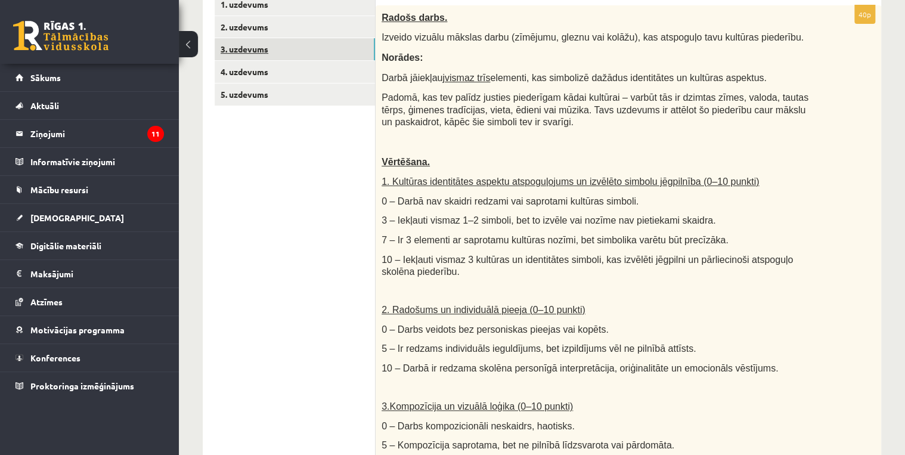 The width and height of the screenshot is (905, 455). Describe the element at coordinates (89, 358) in the screenshot. I see `a: Konferences` at that location.